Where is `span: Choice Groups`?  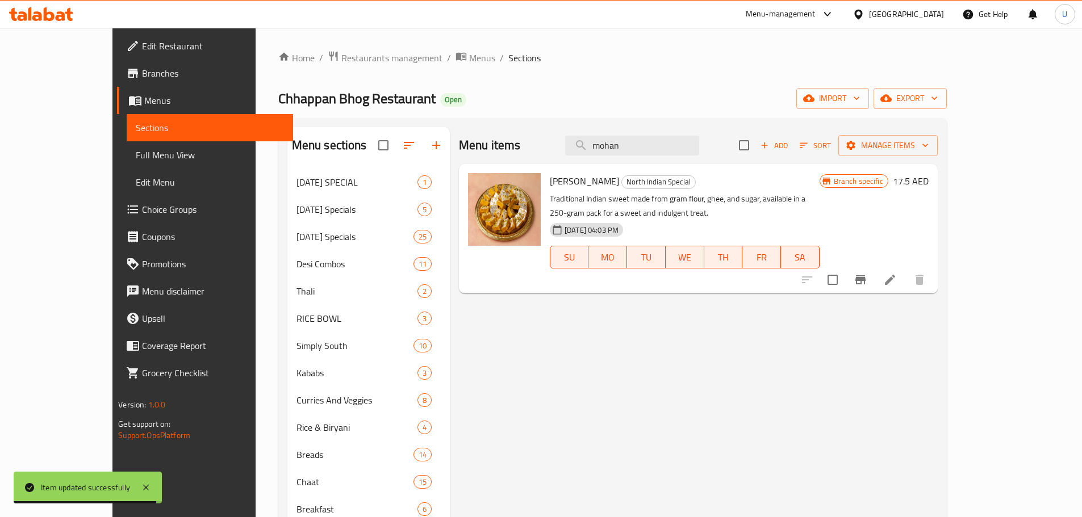 span: Choice Groups is located at coordinates (213, 210).